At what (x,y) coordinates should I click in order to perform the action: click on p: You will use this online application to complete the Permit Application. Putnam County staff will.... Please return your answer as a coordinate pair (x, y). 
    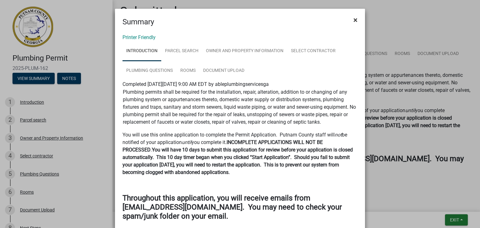
    Looking at the image, I should click on (240, 154).